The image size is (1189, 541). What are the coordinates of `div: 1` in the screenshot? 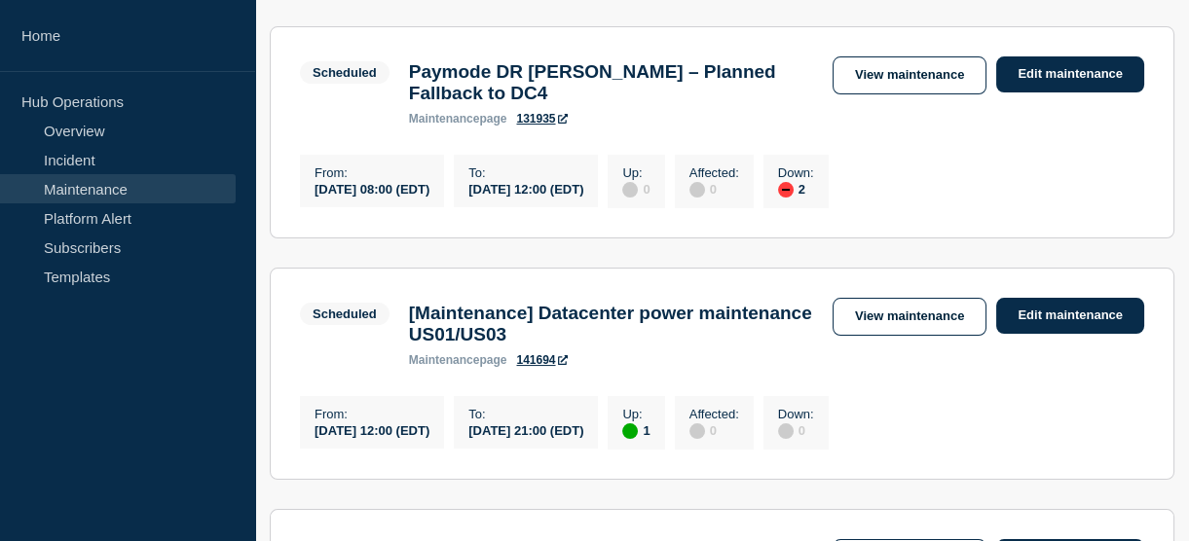 It's located at (636, 430).